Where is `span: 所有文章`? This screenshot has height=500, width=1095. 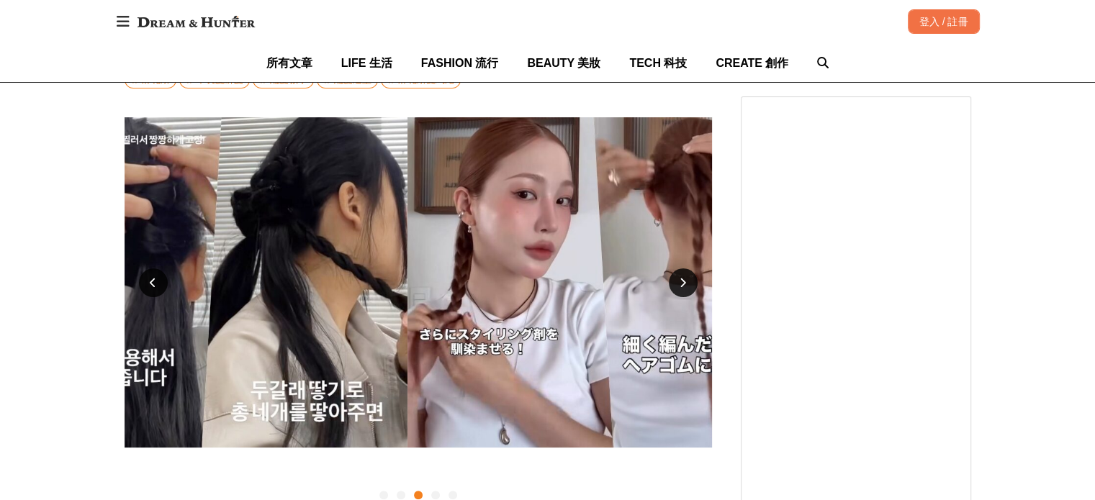
span: 所有文章 is located at coordinates (289, 63).